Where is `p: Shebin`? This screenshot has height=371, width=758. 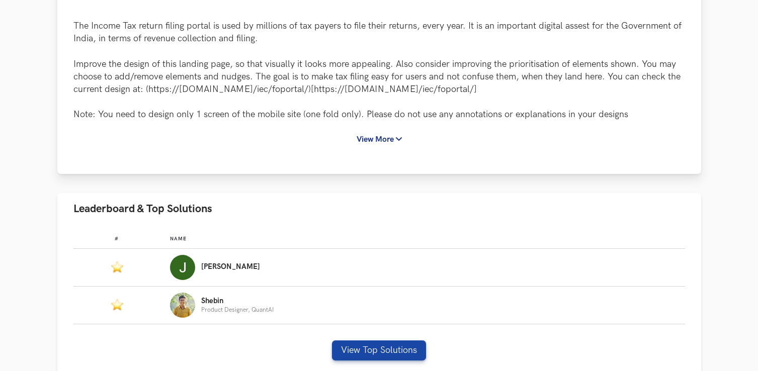
p: Shebin is located at coordinates (237, 301).